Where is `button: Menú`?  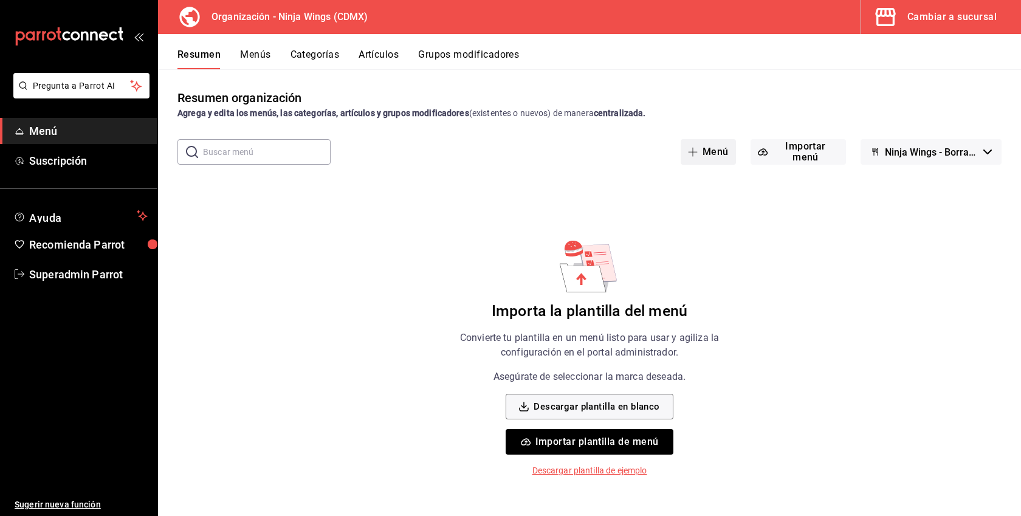 button: Menú is located at coordinates (708, 152).